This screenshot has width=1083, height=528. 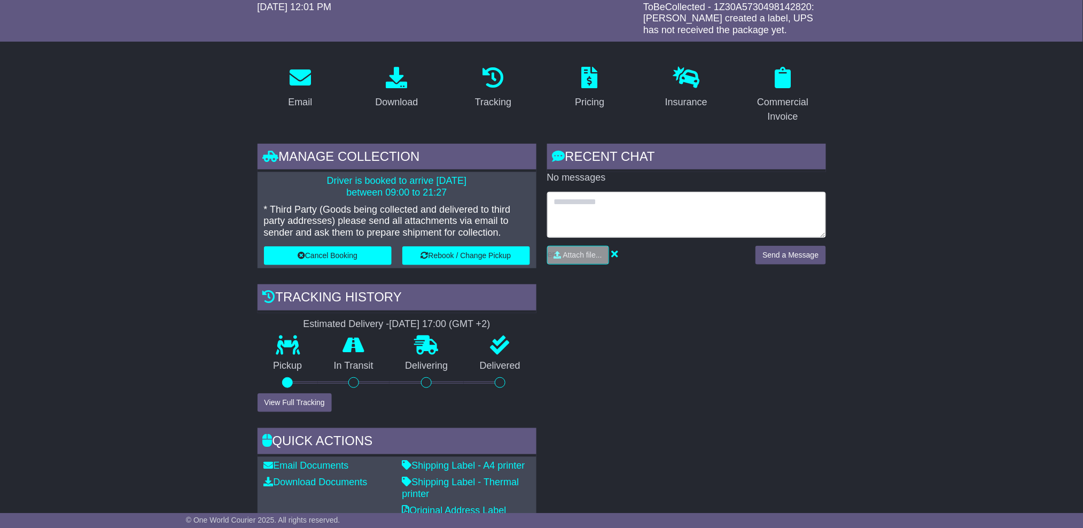 What do you see at coordinates (306, 465) in the screenshot?
I see `a: Email Documents` at bounding box center [306, 465].